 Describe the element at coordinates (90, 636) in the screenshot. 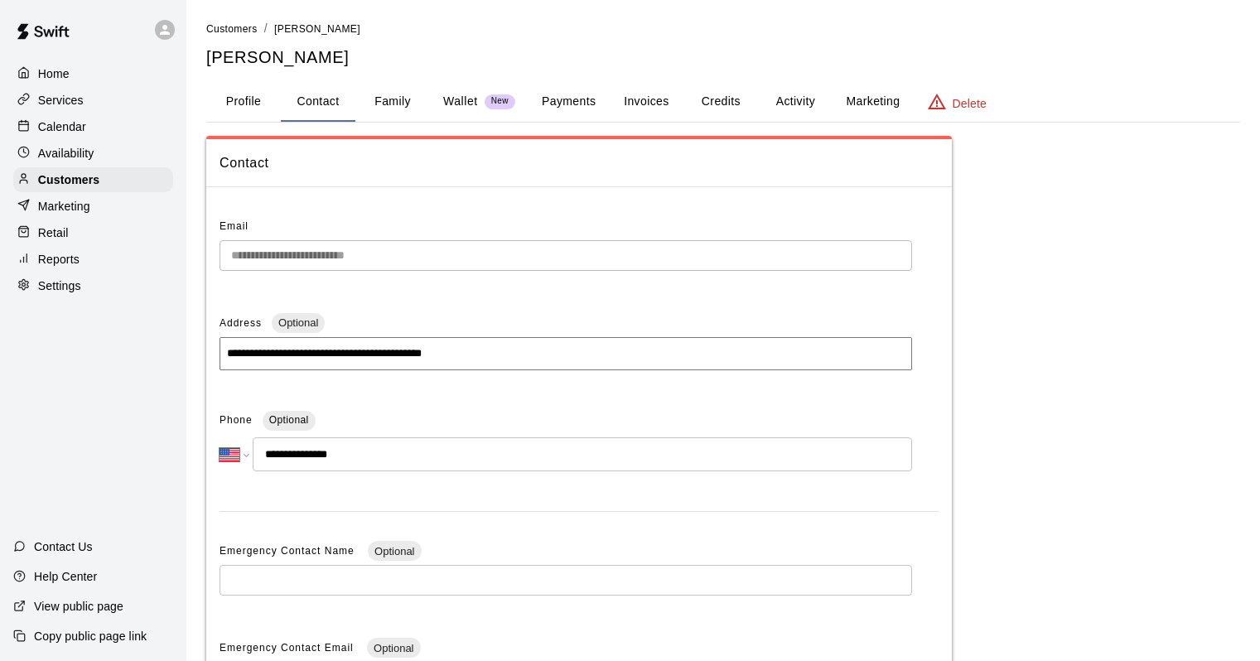

I see `p: Copy public page link` at that location.